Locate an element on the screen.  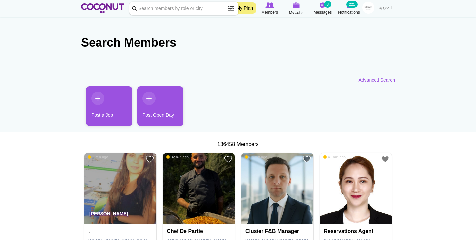
span: 3 min ago is located at coordinates (98, 157).